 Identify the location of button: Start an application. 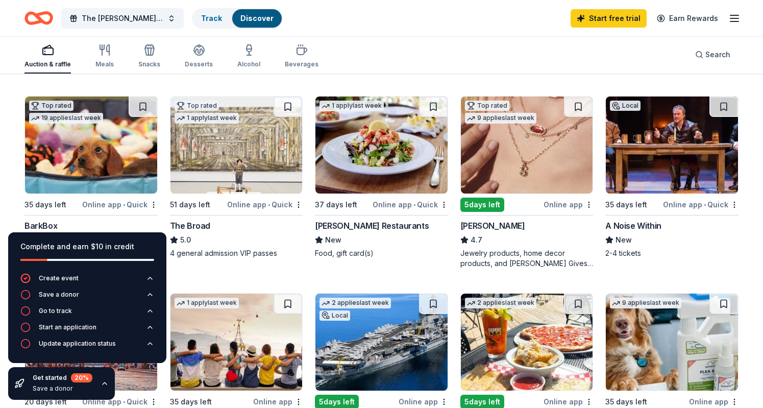
(87, 330).